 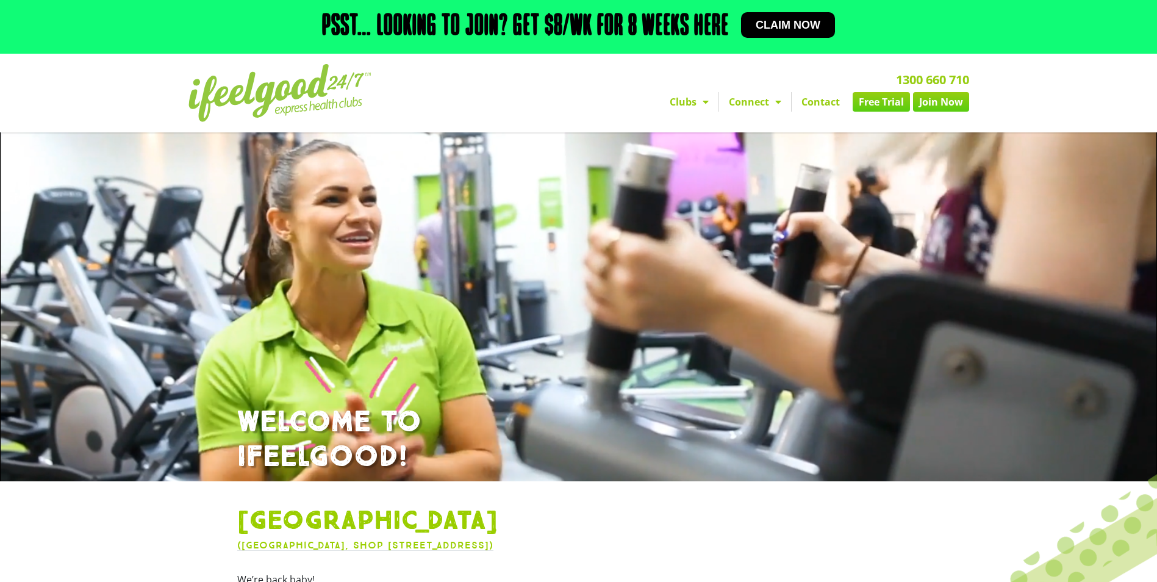 What do you see at coordinates (579, 440) in the screenshot?
I see `h1: WELCOME TO IFEELGOOD!` at bounding box center [579, 440].